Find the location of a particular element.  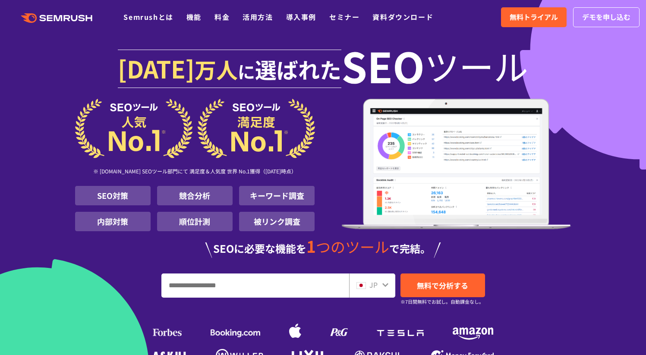

span: デモを申し込む is located at coordinates (606, 17).